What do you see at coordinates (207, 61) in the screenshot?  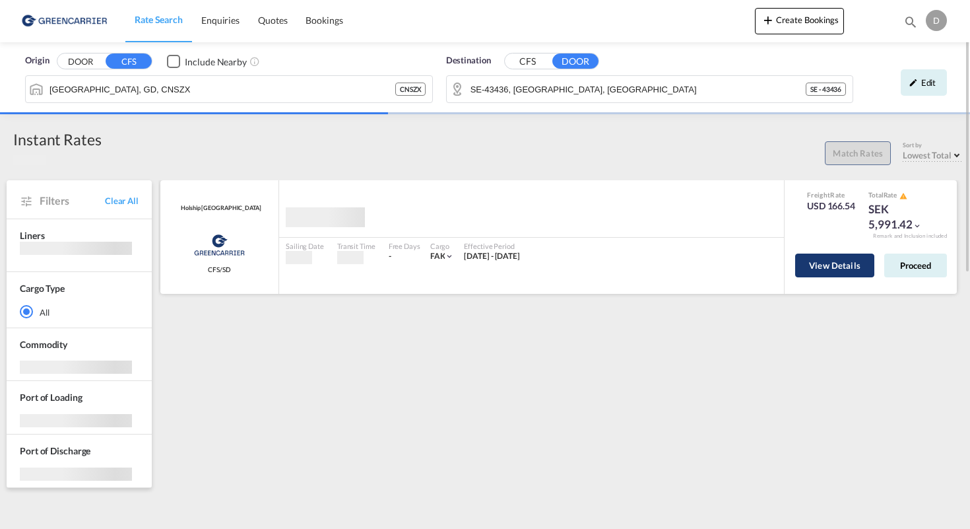 I see `md-checkbox: Checkbox No Ink` at bounding box center [207, 61].